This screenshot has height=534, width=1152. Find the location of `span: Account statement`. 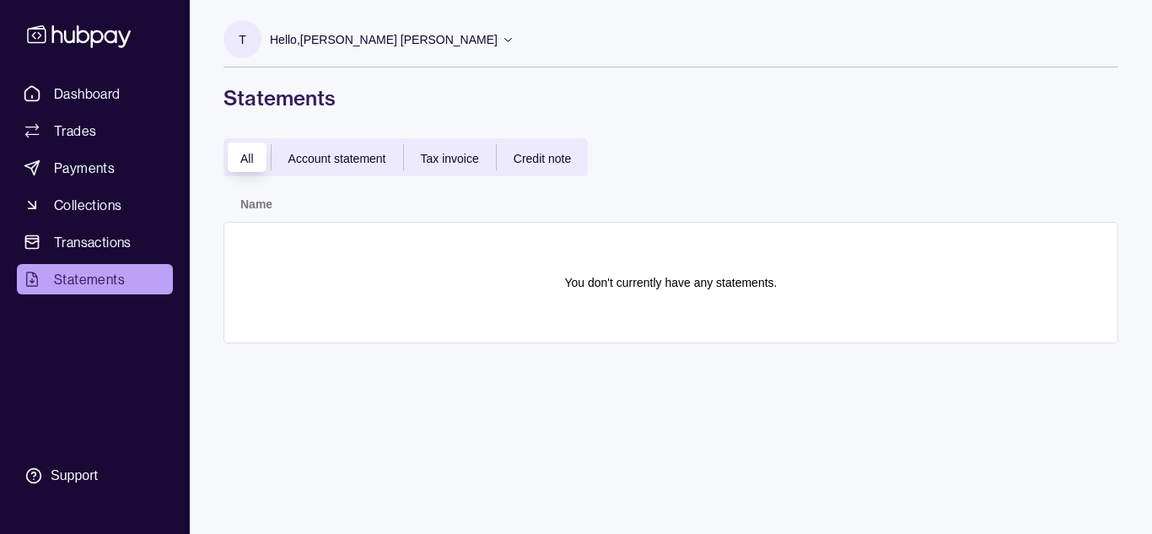

span: Account statement is located at coordinates (337, 159).